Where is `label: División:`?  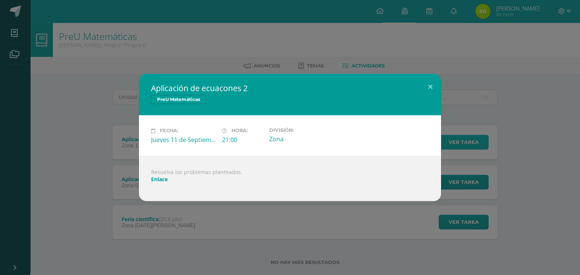
label: División: is located at coordinates (302, 130).